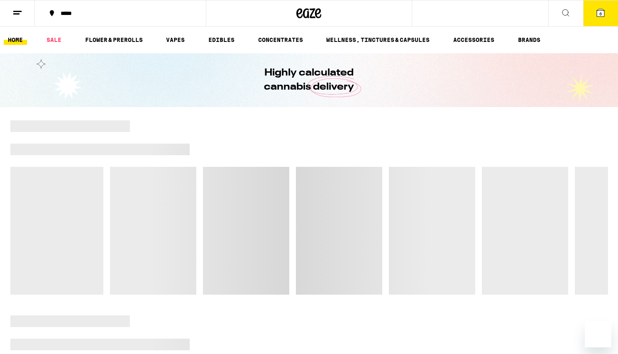 The width and height of the screenshot is (618, 354). Describe the element at coordinates (54, 40) in the screenshot. I see `a: SALE` at that location.